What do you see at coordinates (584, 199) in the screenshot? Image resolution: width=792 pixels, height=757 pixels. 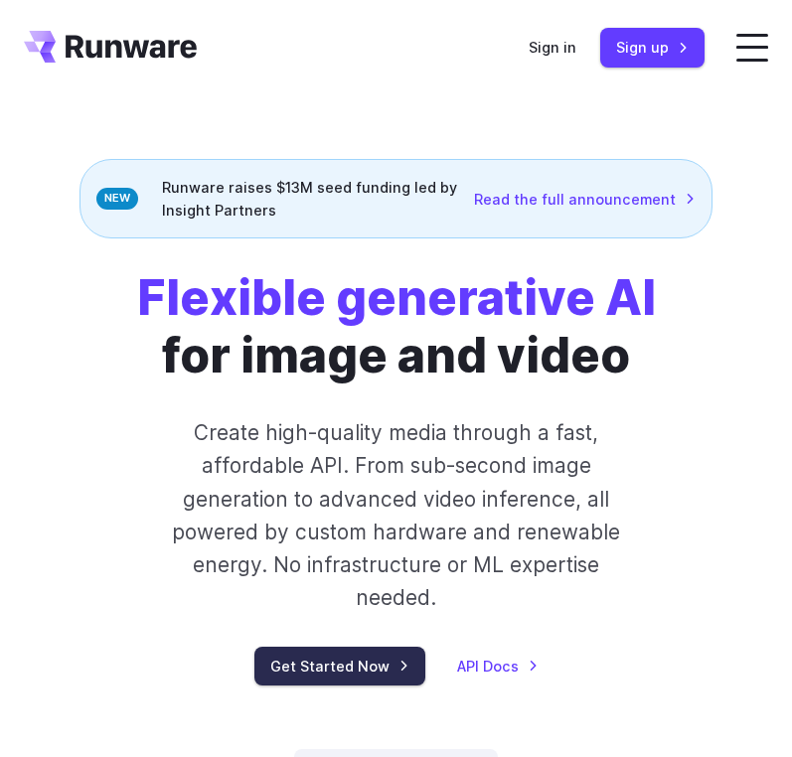 I see `a: Read the full announcement` at bounding box center [584, 199].